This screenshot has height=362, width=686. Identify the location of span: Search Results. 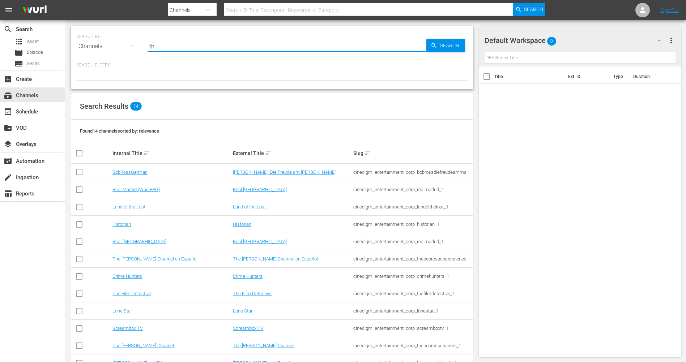
(104, 106).